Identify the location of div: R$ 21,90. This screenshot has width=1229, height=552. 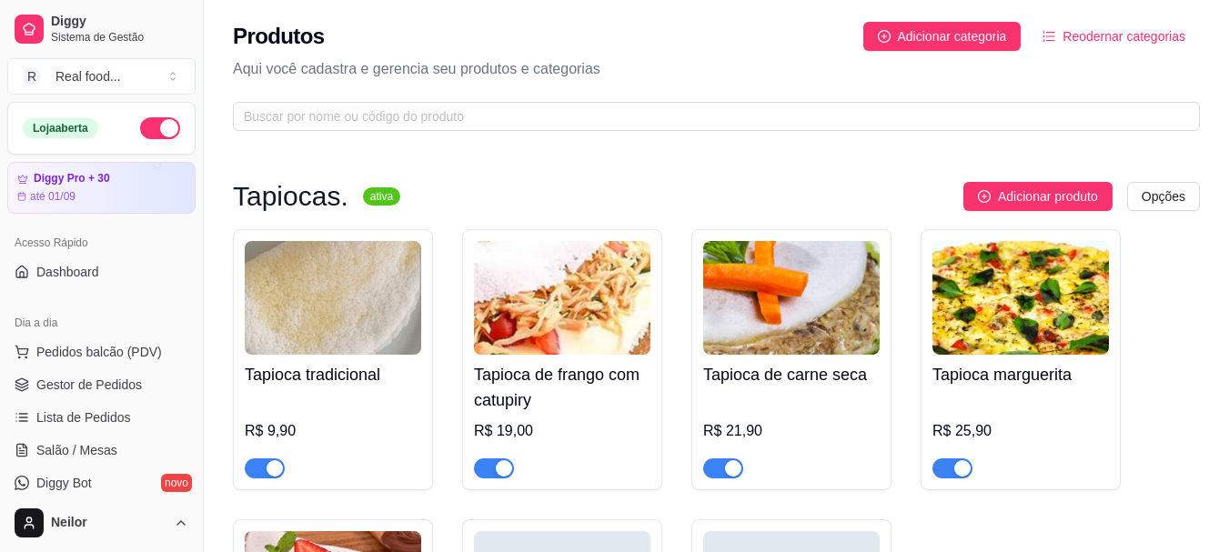
(792, 431).